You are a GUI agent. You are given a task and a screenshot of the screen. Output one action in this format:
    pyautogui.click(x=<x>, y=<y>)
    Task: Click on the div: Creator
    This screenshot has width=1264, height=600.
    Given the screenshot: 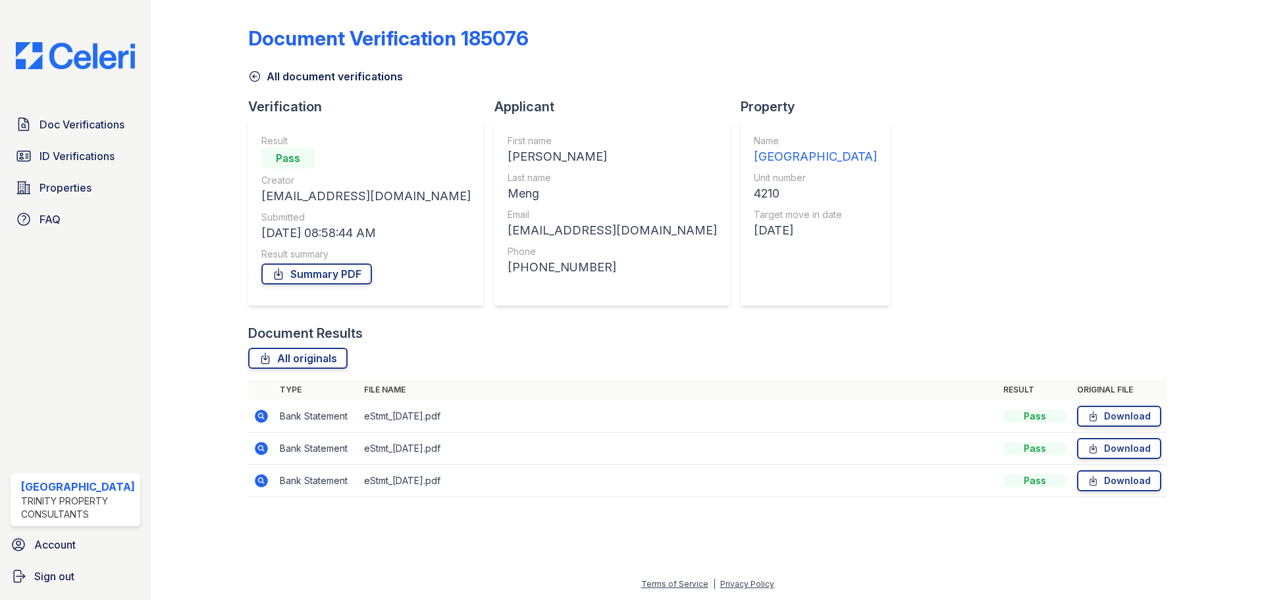 What is the action you would take?
    pyautogui.click(x=366, y=180)
    